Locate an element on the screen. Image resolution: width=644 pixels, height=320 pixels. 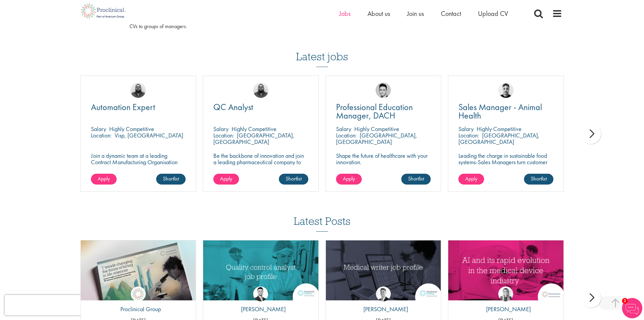
p: Leading the charge in sustainable food systems-Sales Managers turn customer success into global p... is located at coordinates (506, 162).